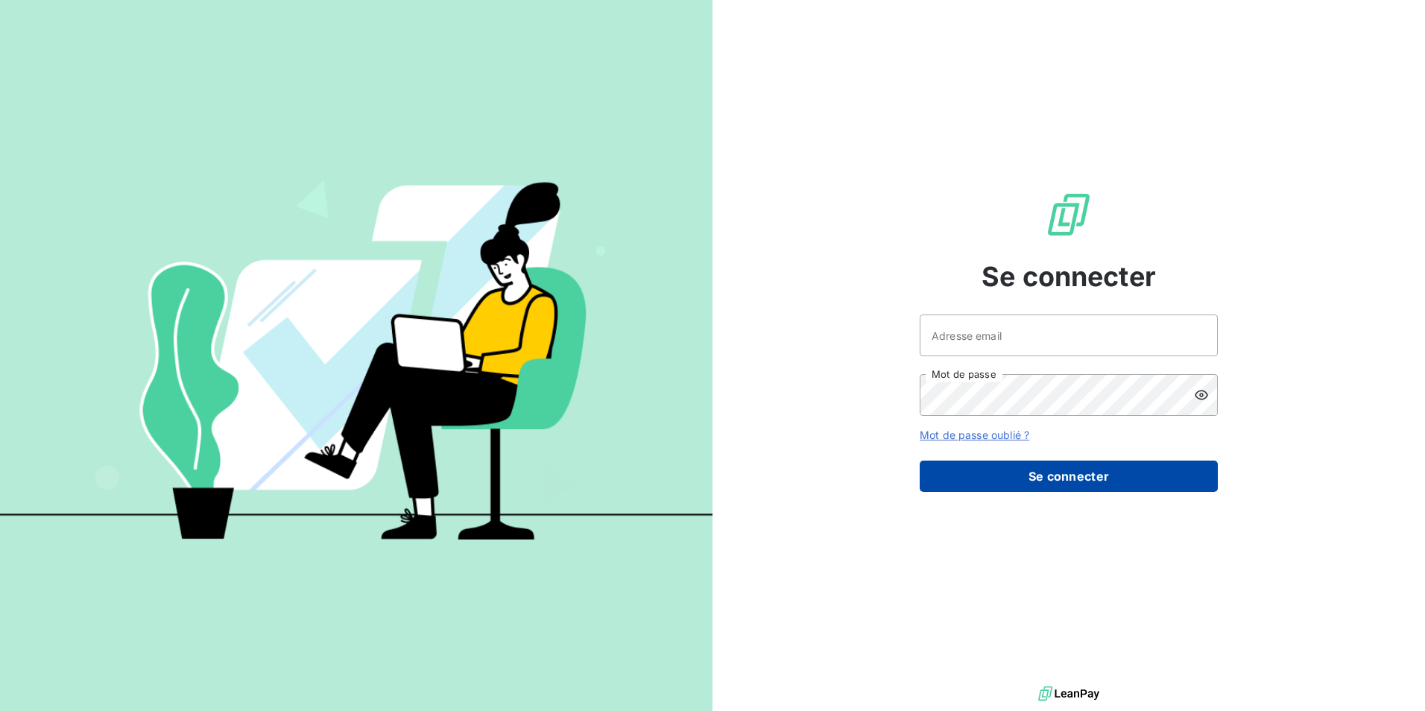  What do you see at coordinates (1069, 215) in the screenshot?
I see `img: Logo LeanPay` at bounding box center [1069, 215].